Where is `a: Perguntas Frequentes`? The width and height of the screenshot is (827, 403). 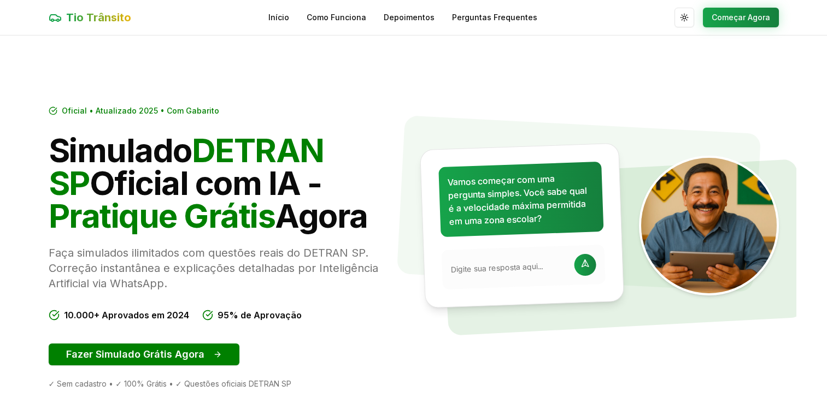
a: Perguntas Frequentes is located at coordinates (495, 17).